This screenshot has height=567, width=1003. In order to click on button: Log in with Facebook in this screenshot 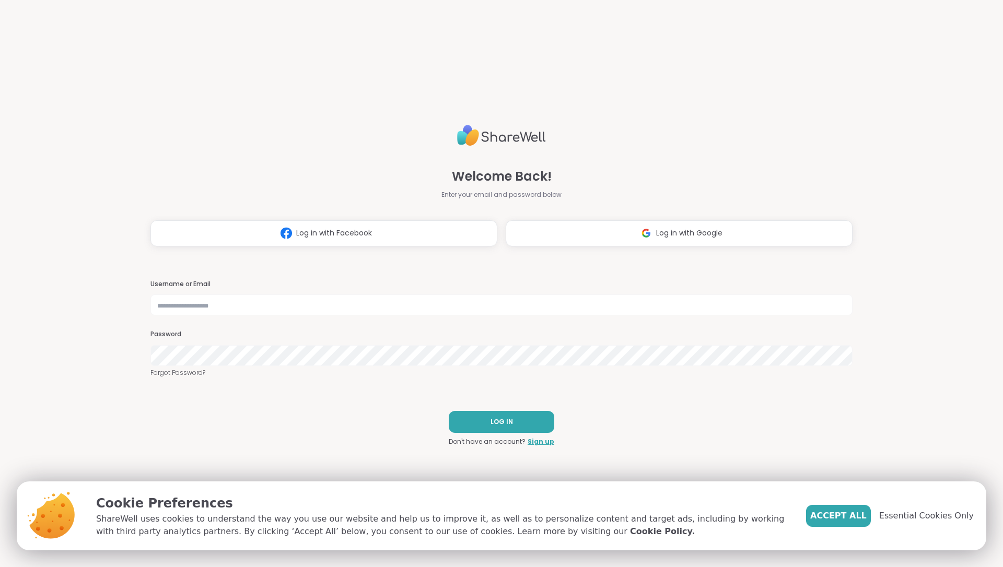, I will do `click(324, 234)`.